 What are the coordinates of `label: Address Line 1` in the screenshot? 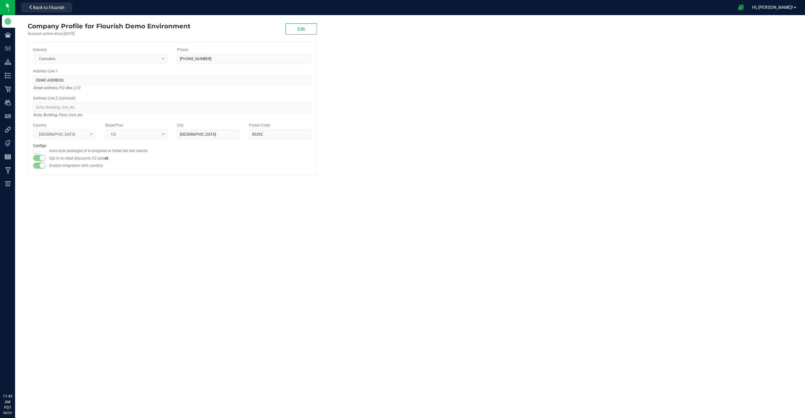 It's located at (45, 71).